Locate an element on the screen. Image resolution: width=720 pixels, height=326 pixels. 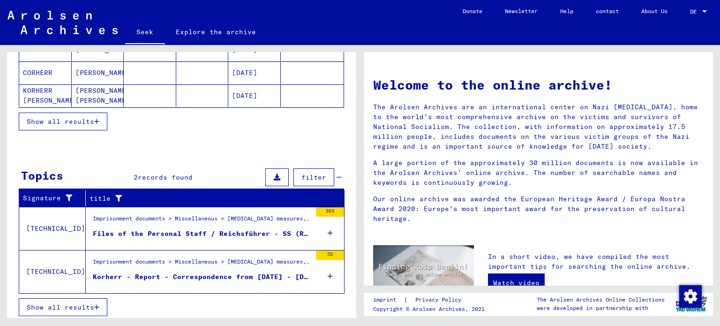
font: were developed in partnership with is located at coordinates (592, 307).